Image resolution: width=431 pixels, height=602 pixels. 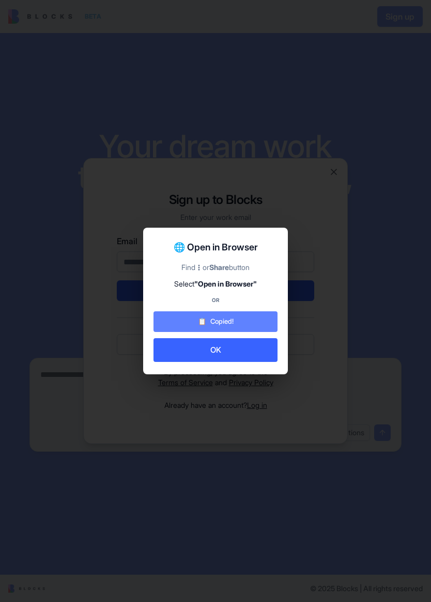 What do you see at coordinates (215, 267) in the screenshot?
I see `div: Find or button` at bounding box center [215, 267].